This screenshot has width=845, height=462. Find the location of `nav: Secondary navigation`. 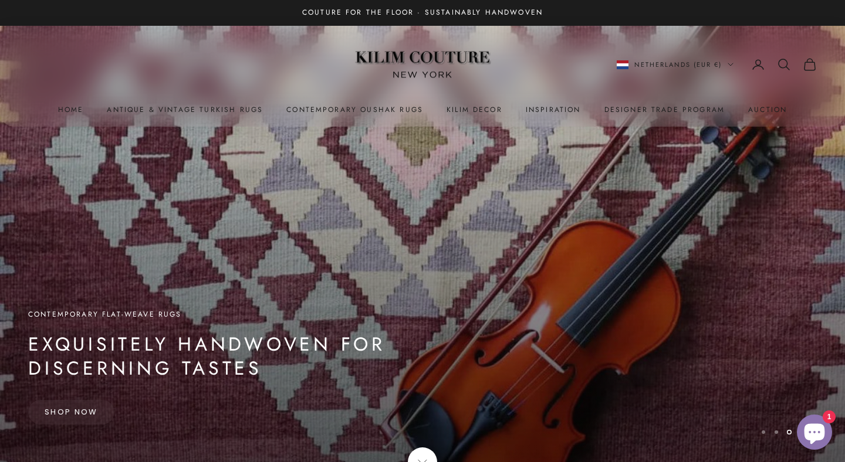

nav: Secondary navigation is located at coordinates (716, 65).